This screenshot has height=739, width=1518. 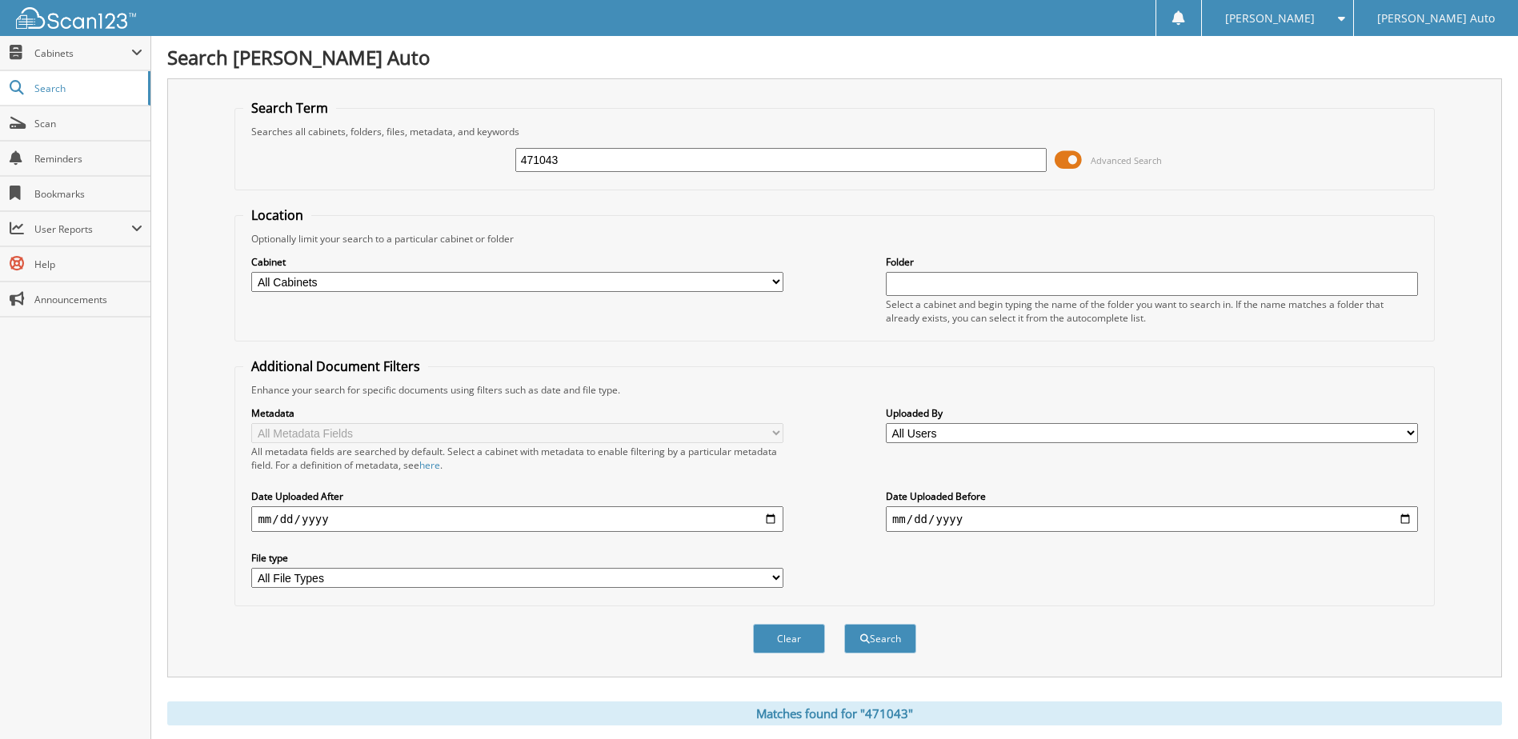 What do you see at coordinates (76, 18) in the screenshot?
I see `img: scan123-logo-white.svg` at bounding box center [76, 18].